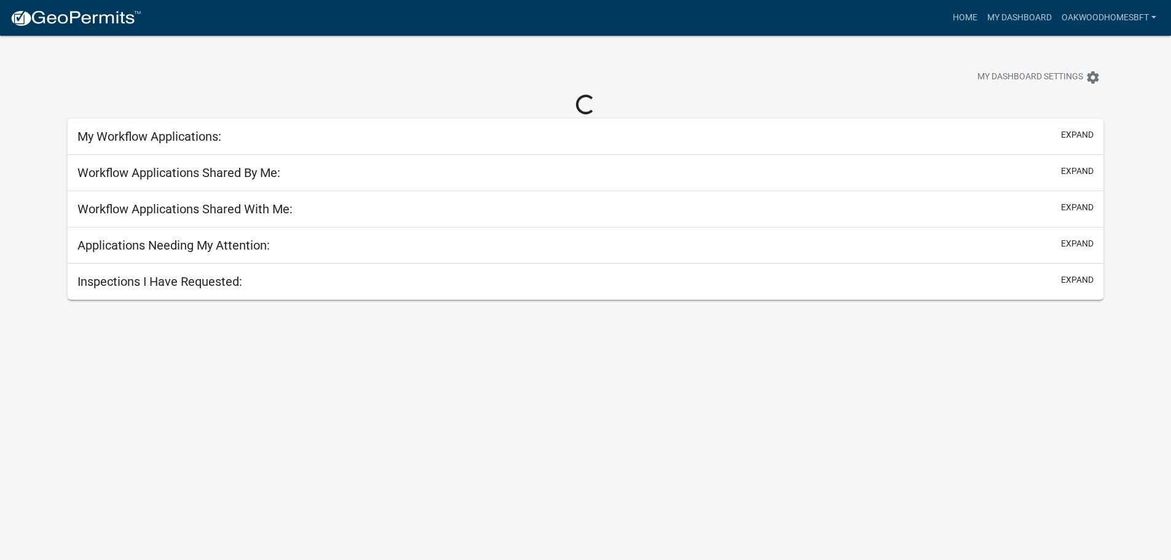 The width and height of the screenshot is (1171, 560). Describe the element at coordinates (173, 245) in the screenshot. I see `h5: Applications Needing My Attention:` at that location.